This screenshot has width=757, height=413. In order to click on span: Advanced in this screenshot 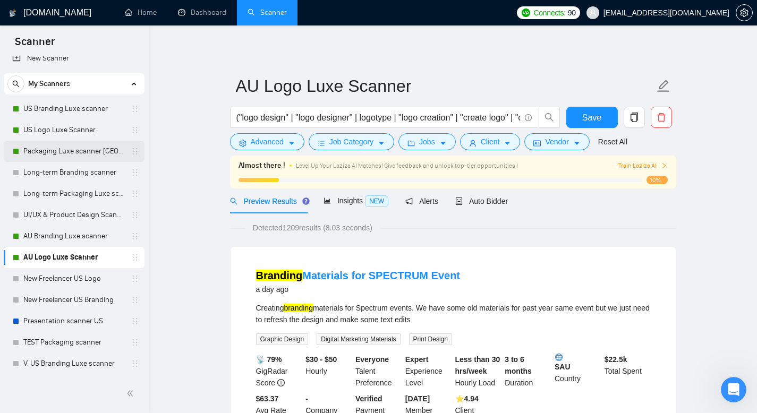, I will do `click(267, 142)`.